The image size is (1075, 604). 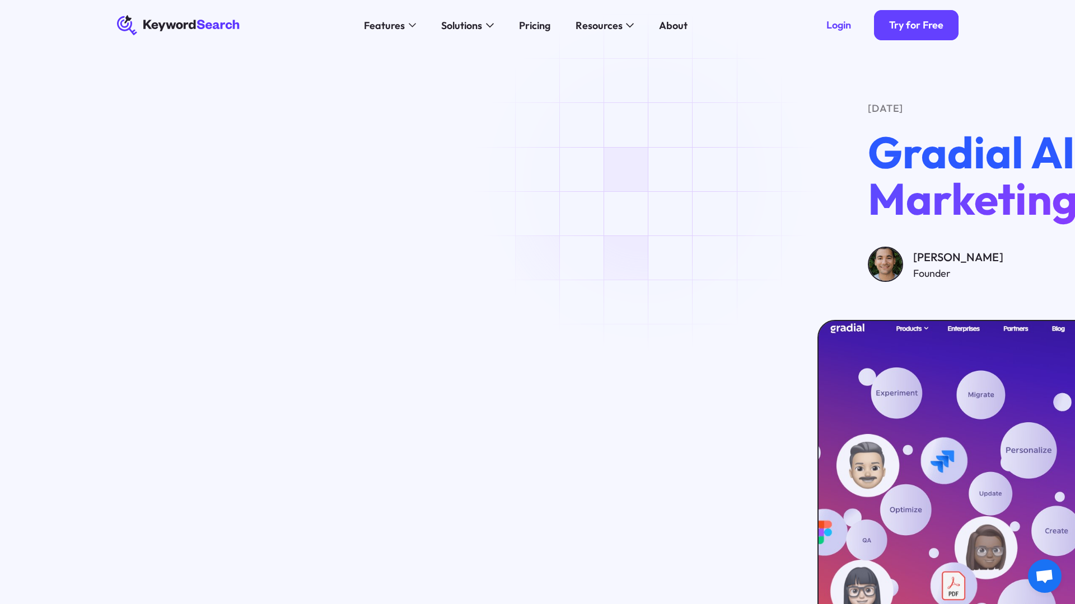 I want to click on a: Pricing, so click(x=534, y=25).